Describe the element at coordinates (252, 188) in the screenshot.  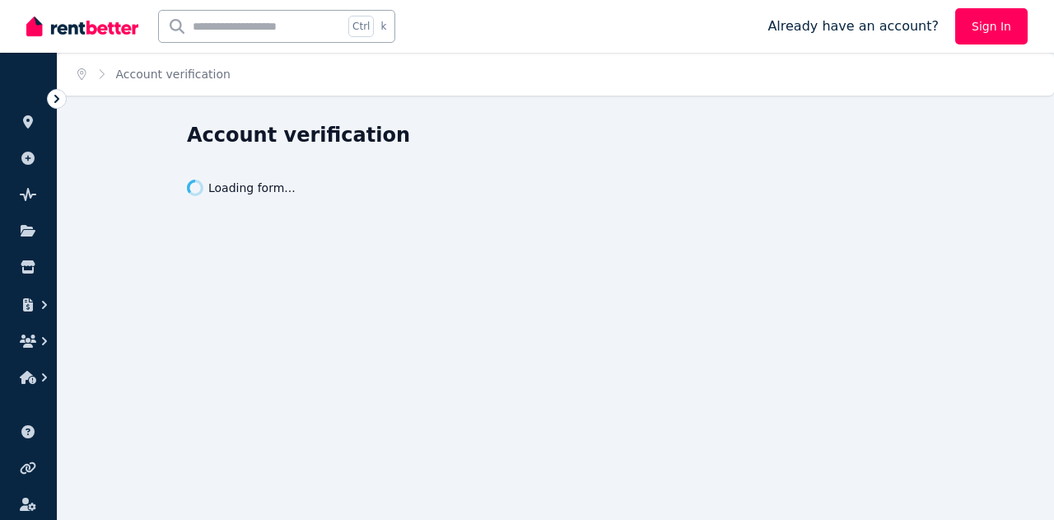
I see `span: Loading form...` at that location.